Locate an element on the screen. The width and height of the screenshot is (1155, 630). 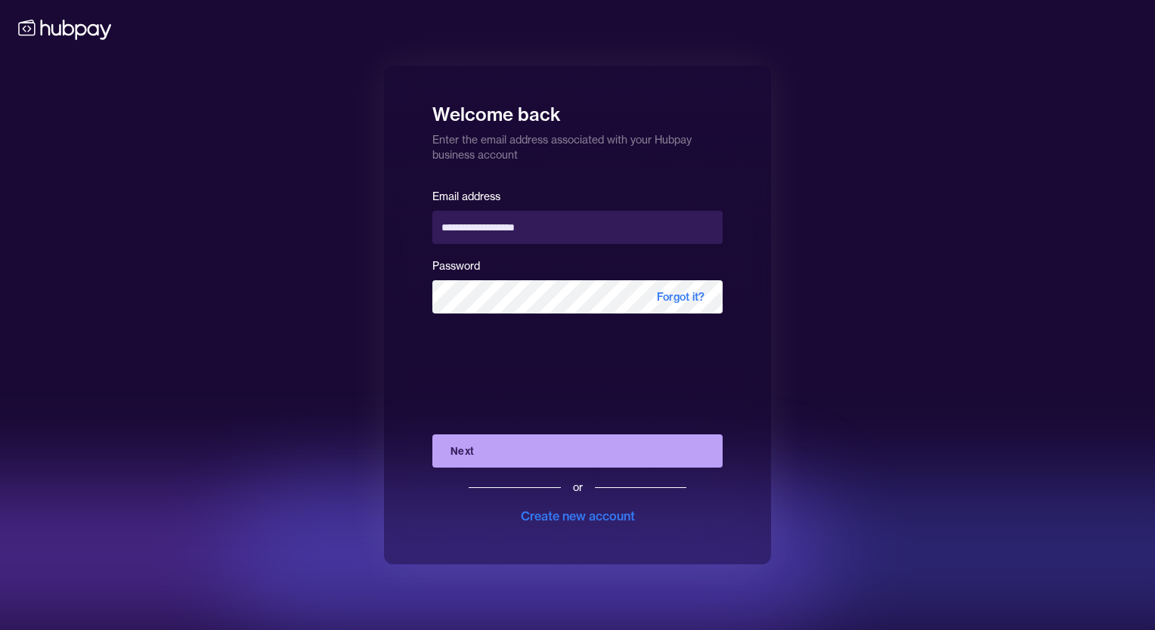
h1: Welcome back is located at coordinates (578, 110).